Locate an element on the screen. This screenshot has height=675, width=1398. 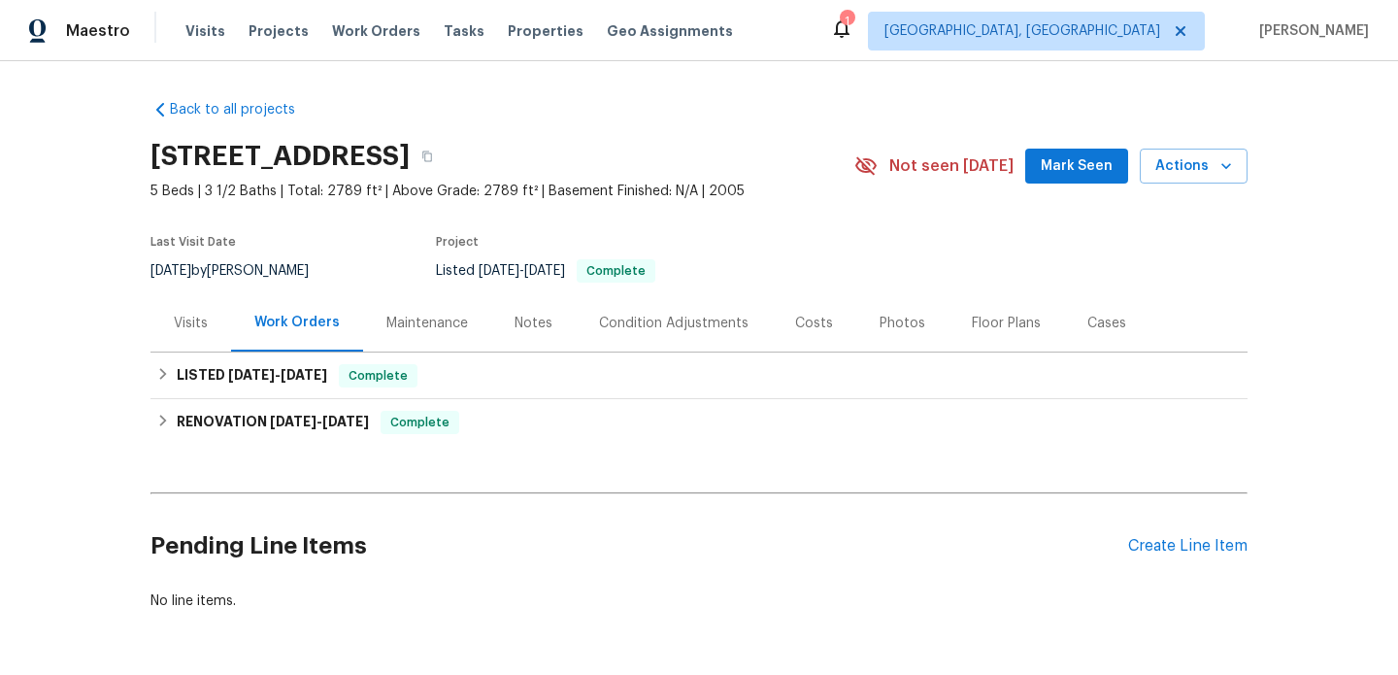
span: Maestro is located at coordinates (98, 31).